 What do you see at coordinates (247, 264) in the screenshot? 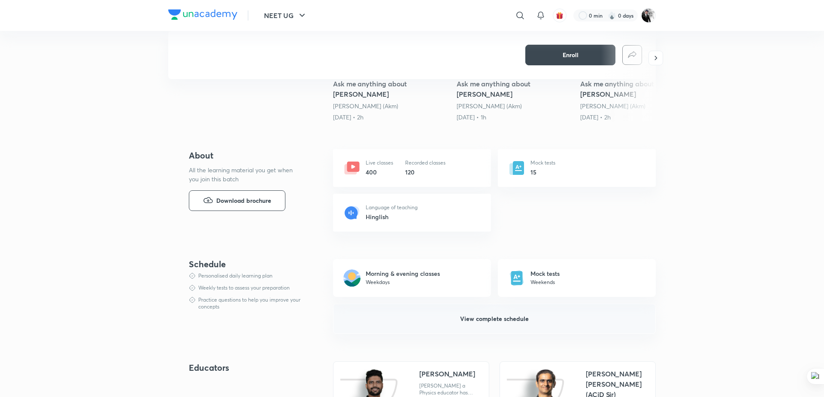
I see `div: Schedule` at bounding box center [247, 264].